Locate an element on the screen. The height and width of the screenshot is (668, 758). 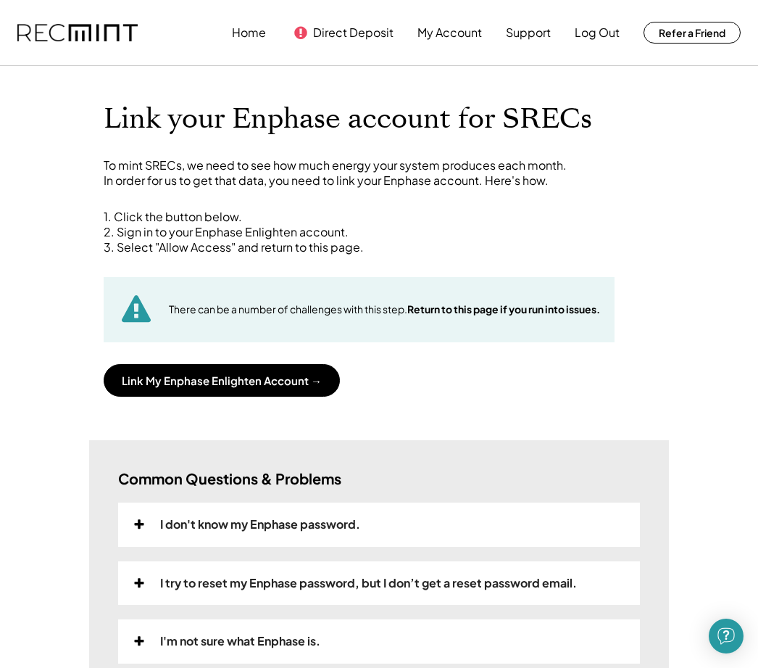
button: Refer a Friend is located at coordinates (692, 33).